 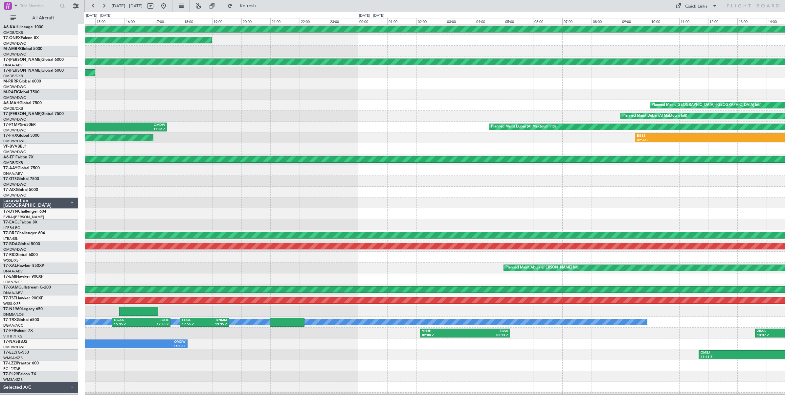 I want to click on div: 02:00, so click(x=431, y=21).